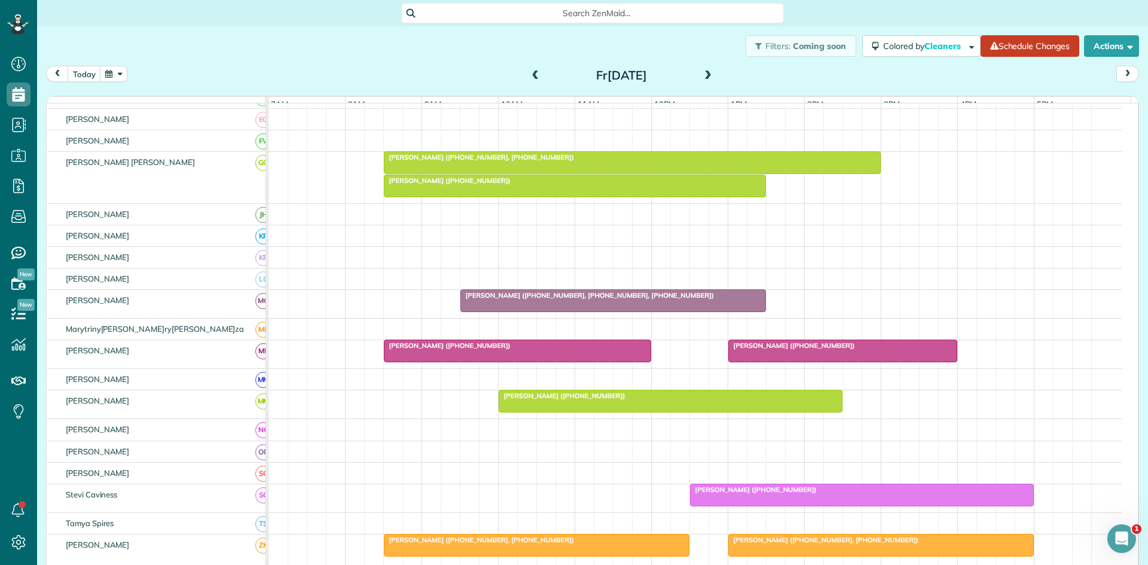  I want to click on span: ML, so click(263, 351).